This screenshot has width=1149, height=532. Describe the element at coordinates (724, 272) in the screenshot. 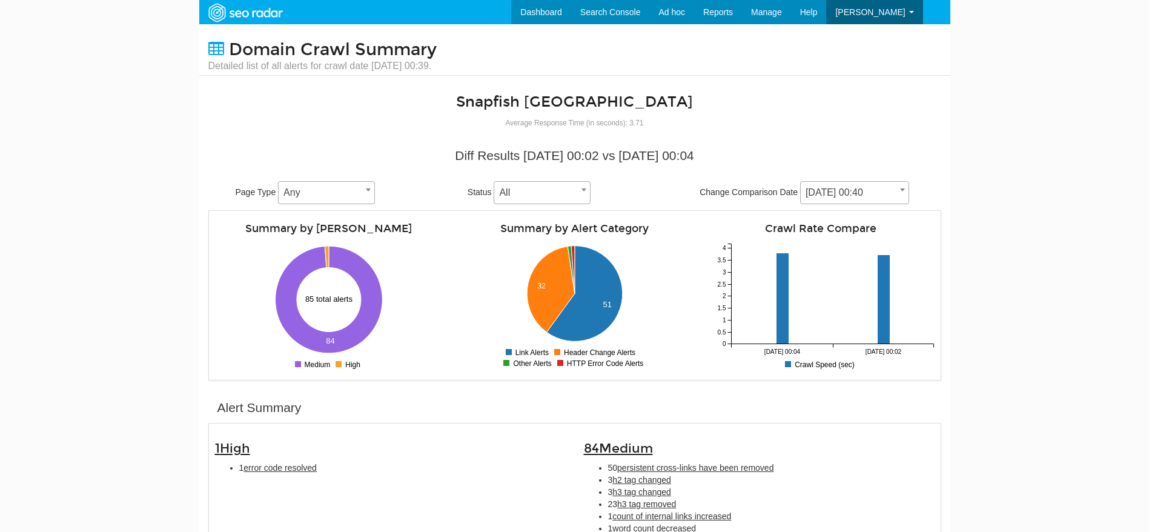

I see `tspan: 3` at that location.